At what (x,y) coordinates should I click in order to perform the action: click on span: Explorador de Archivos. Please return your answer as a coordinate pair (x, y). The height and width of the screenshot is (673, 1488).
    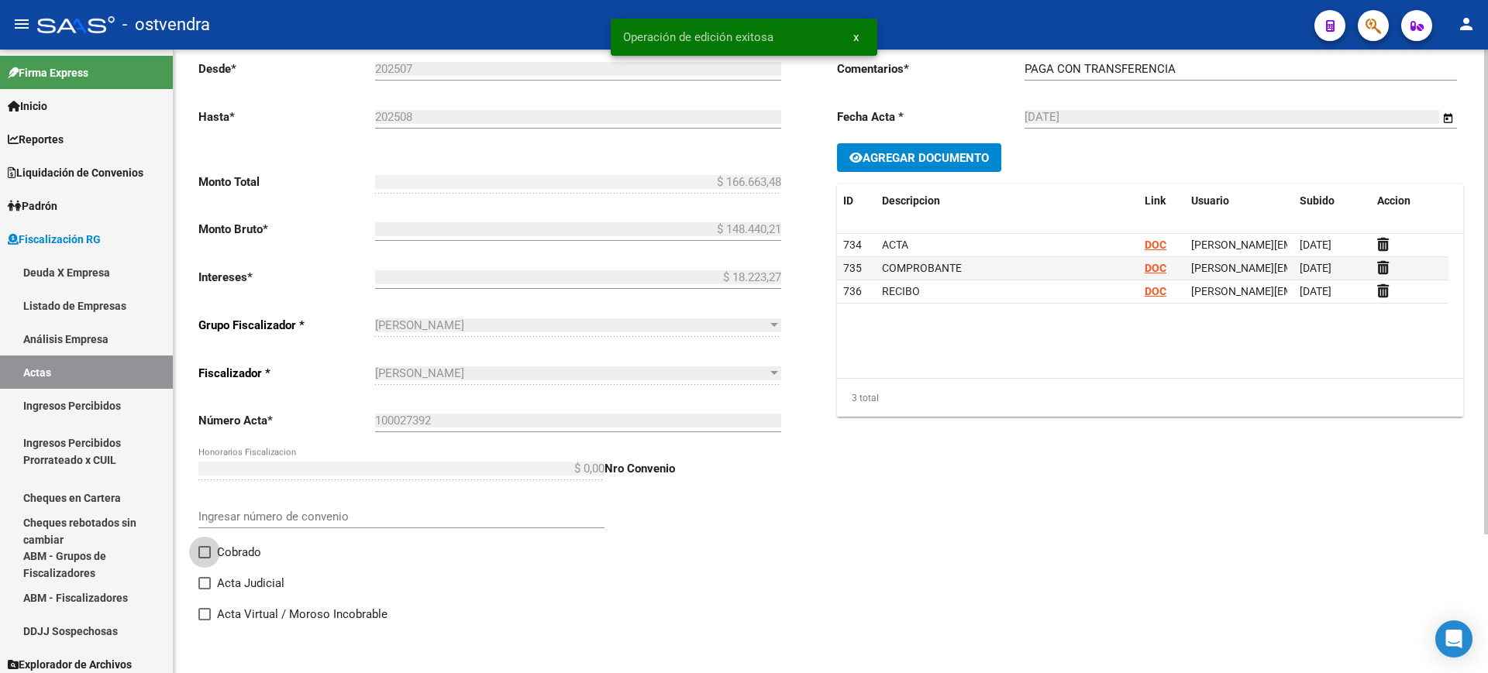
    Looking at the image, I should click on (70, 665).